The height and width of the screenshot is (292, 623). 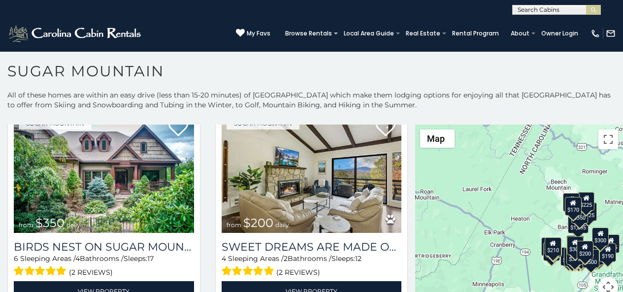 What do you see at coordinates (552, 252) in the screenshot?
I see `div: $355` at bounding box center [552, 252].